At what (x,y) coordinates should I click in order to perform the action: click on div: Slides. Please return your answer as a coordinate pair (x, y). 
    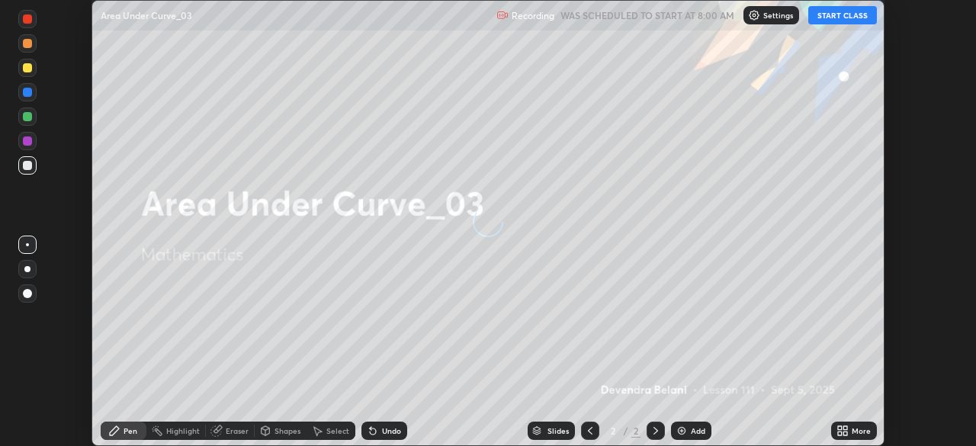
    Looking at the image, I should click on (558, 431).